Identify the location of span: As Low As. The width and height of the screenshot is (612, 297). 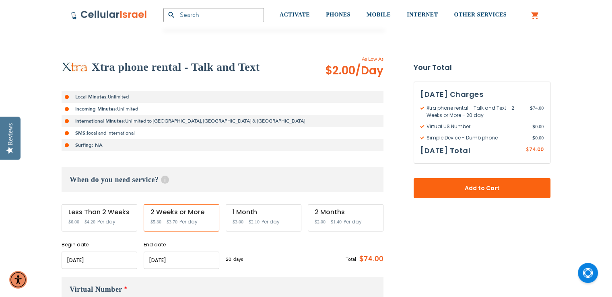
(343, 59).